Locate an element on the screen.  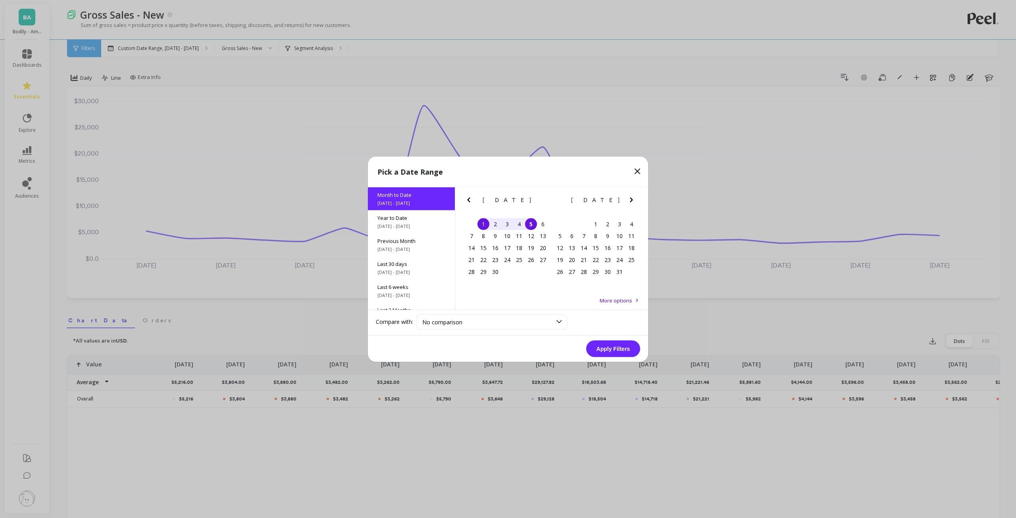
p: Pick a Date Range is located at coordinates (410, 171).